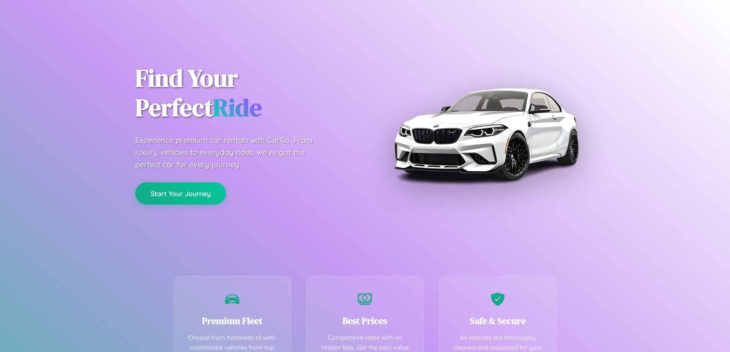 The image size is (730, 352). I want to click on h3: Best Prices, so click(365, 321).